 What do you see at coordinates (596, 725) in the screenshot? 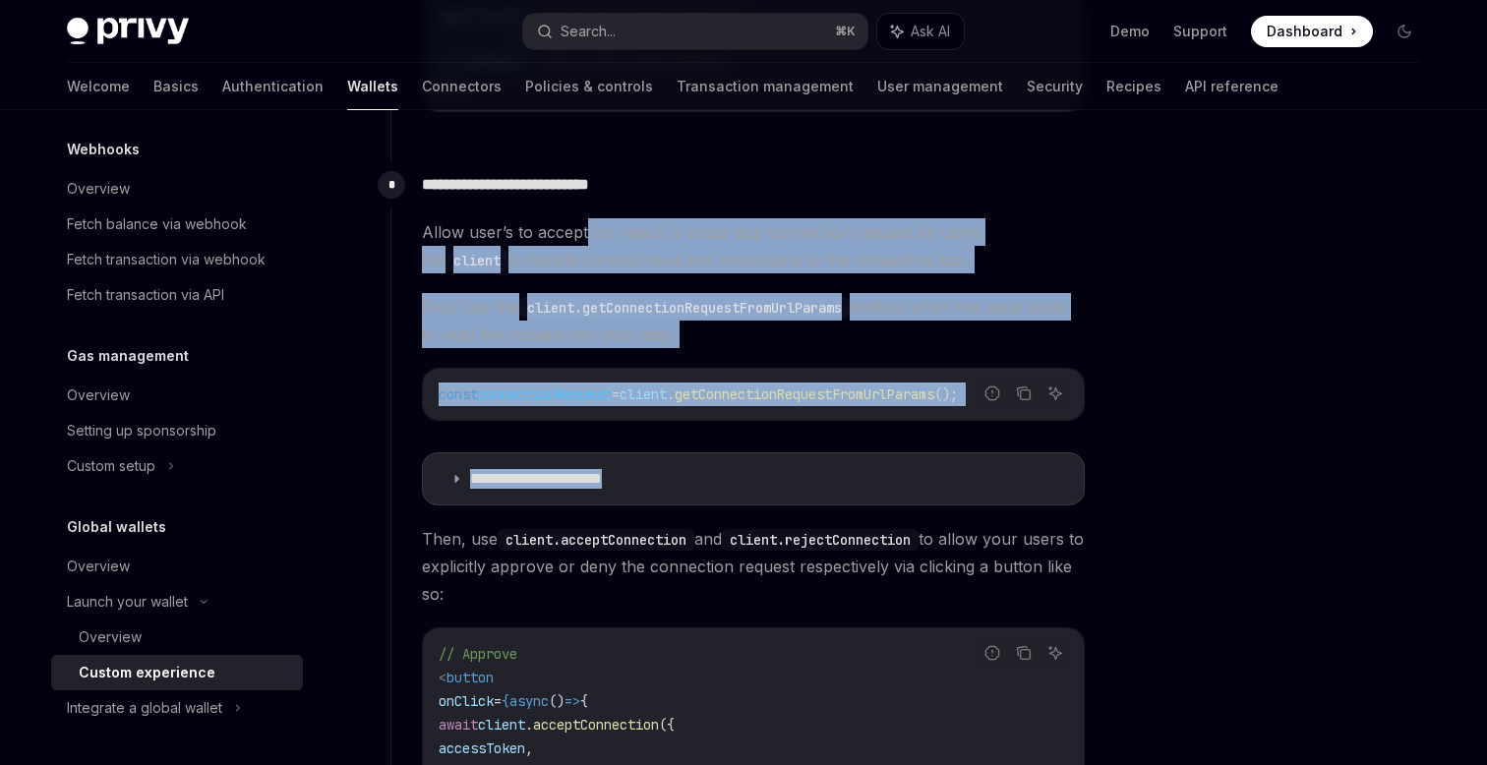
I see `span: acceptConnection` at bounding box center [596, 725].